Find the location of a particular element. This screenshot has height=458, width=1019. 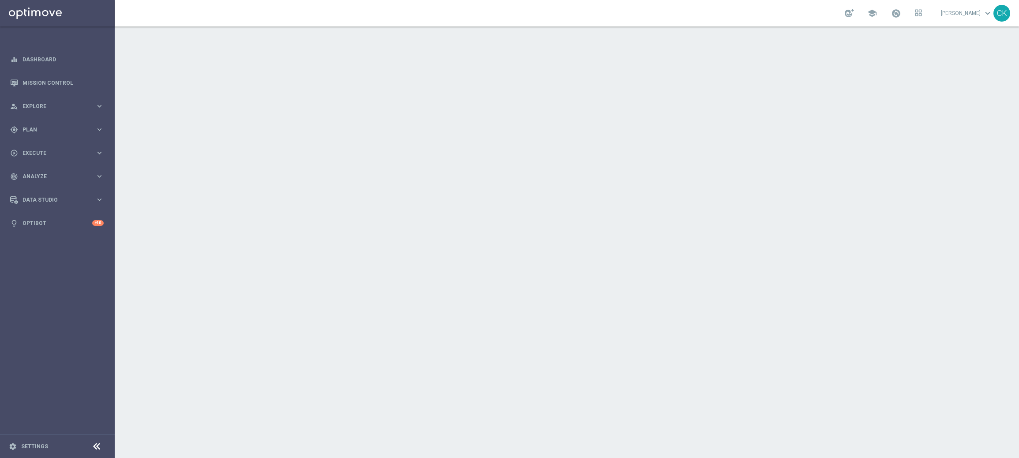

div: track_changes Analyze keyboard_arrow_right is located at coordinates (57, 176).